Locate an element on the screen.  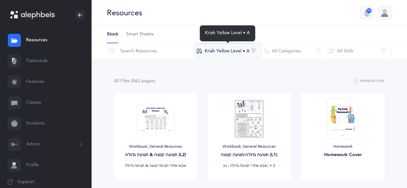
button: Remediation is located at coordinates (369, 81).